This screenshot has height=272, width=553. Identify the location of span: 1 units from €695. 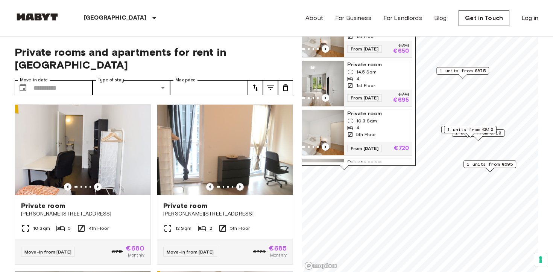
(490, 164).